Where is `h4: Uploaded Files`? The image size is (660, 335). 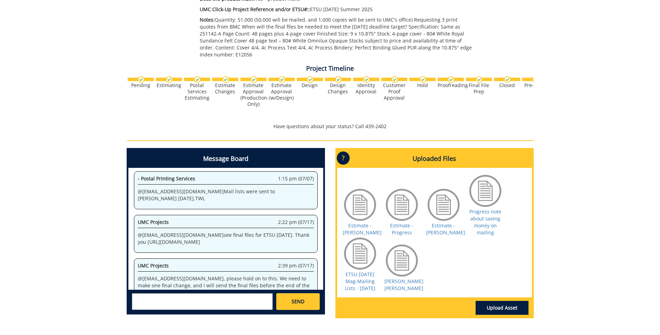 h4: Uploaded Files is located at coordinates (435, 159).